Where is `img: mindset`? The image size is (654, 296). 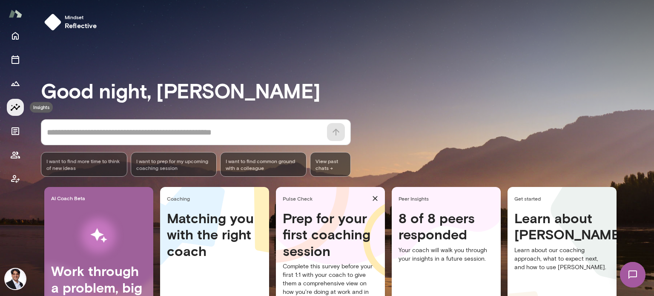 img: mindset is located at coordinates (53, 22).